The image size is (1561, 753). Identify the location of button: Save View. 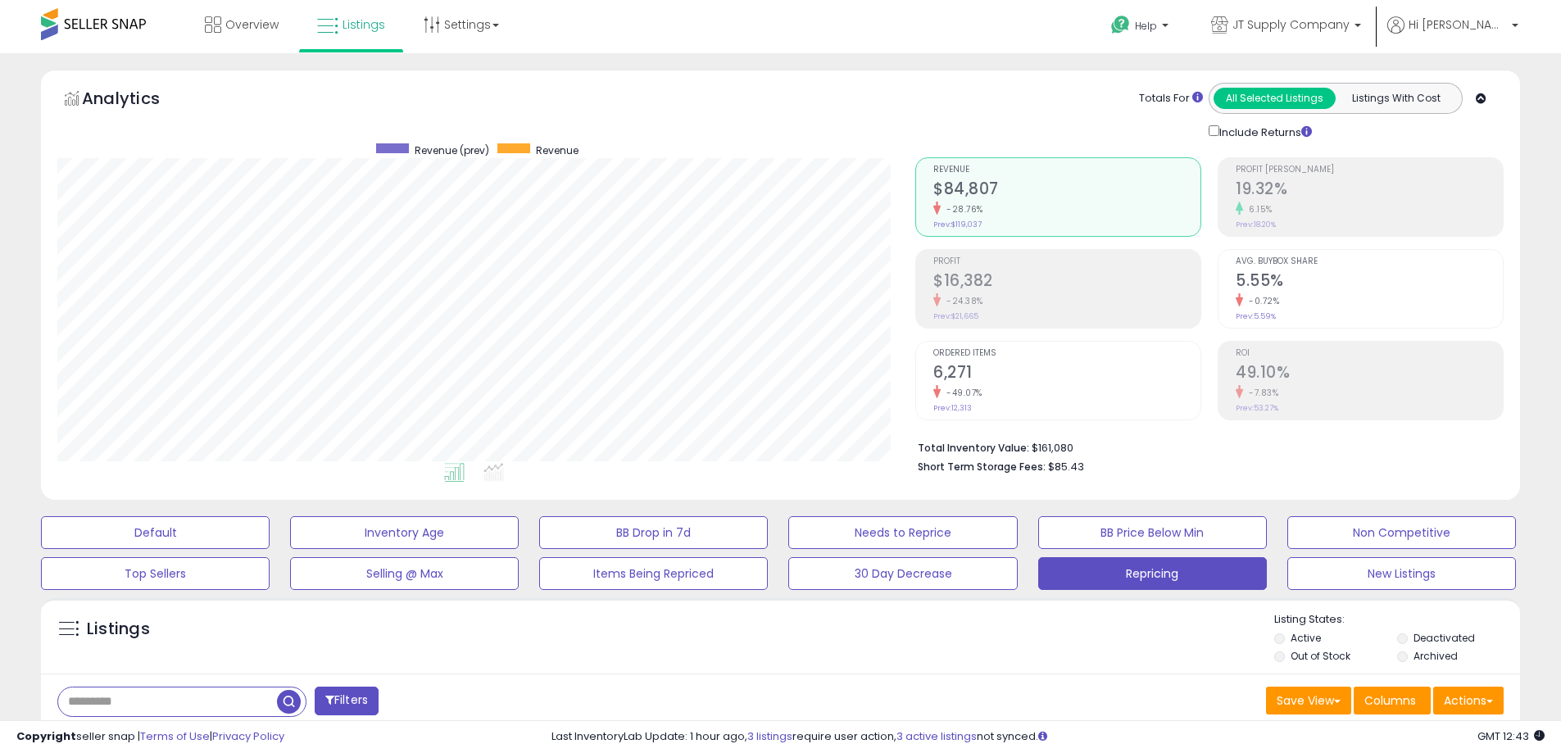
(1309, 701).